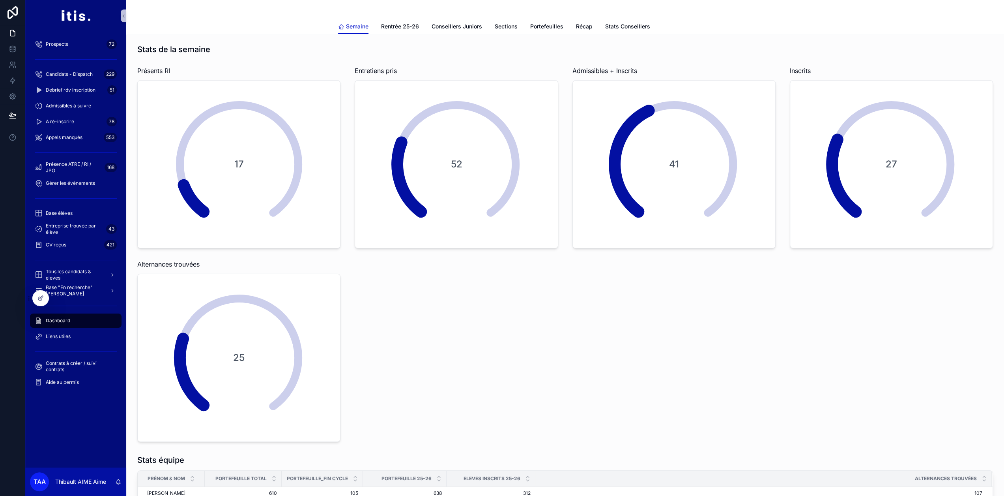 The image size is (1004, 496). Describe the element at coordinates (112, 44) in the screenshot. I see `div: 72` at that location.